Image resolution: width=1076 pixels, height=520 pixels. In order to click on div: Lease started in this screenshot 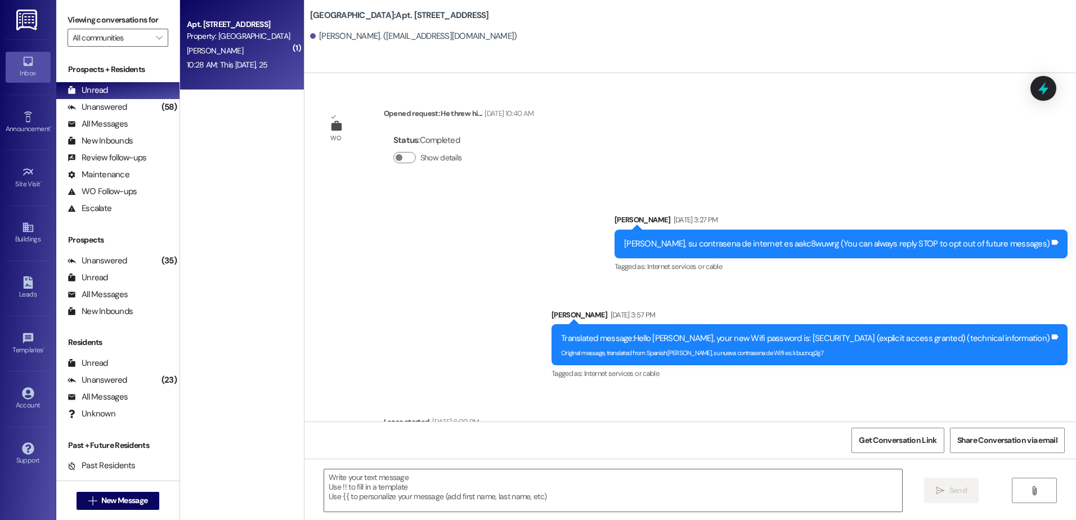, I will do `click(407, 421)`.